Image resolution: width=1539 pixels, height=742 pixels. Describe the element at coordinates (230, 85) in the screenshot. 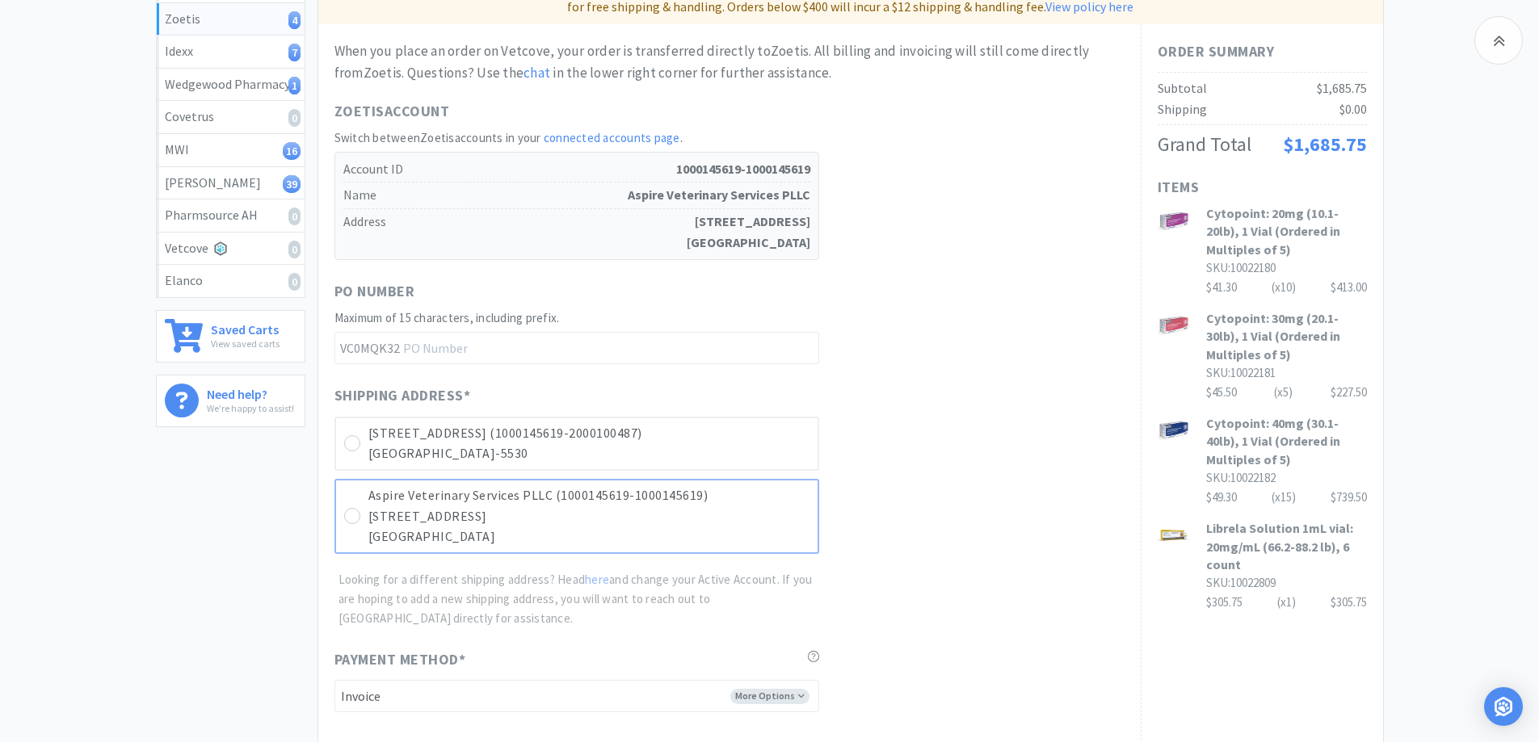

I see `div: Wedgewood Pharmacy` at that location.